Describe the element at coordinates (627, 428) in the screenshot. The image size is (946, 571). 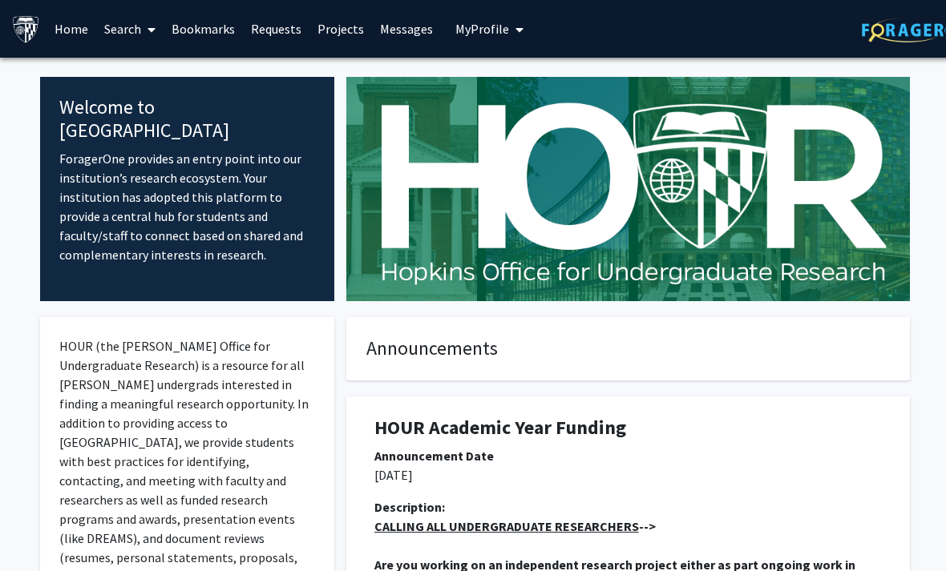
I see `h1: HOUR Academic Year Funding` at that location.